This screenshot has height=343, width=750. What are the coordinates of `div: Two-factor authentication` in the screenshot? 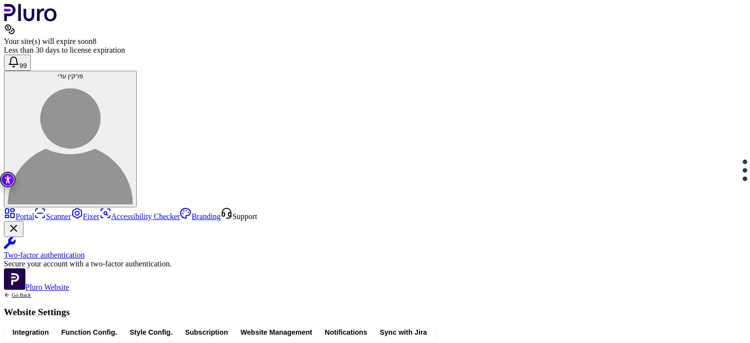 It's located at (375, 256).